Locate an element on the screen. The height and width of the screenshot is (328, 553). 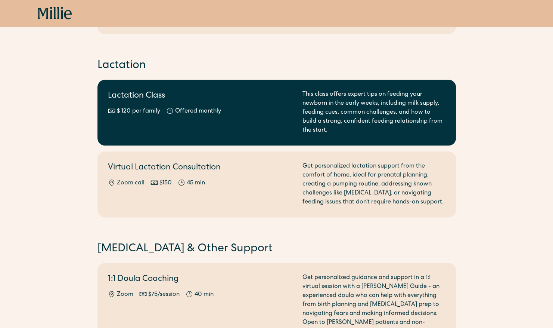
div: Offered monthly is located at coordinates (198, 111).